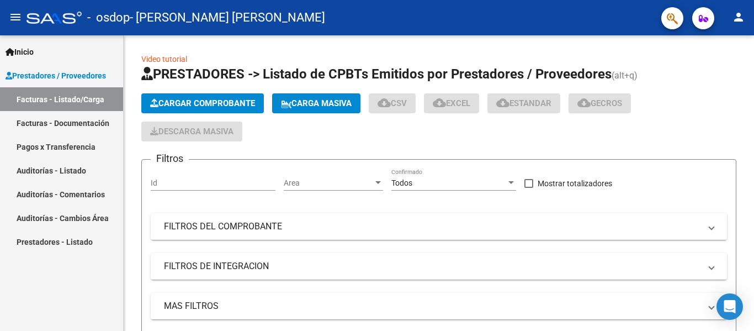  Describe the element at coordinates (392, 103) in the screenshot. I see `button: CSV` at that location.